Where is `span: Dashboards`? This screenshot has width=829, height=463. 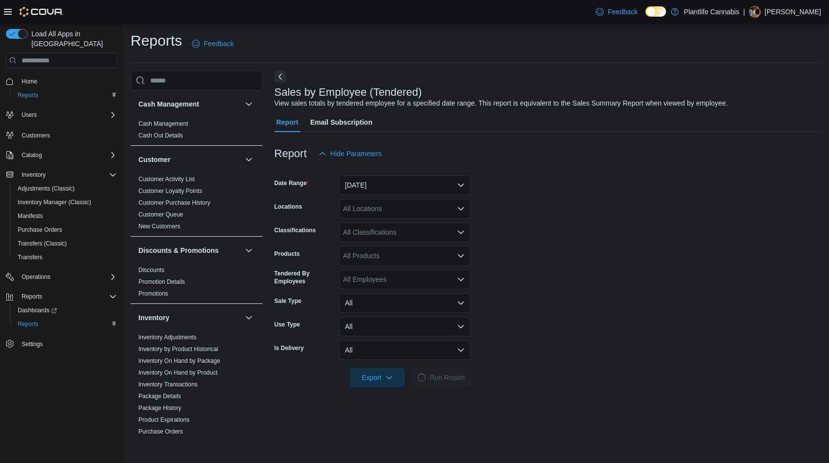
span: Dashboards is located at coordinates (65, 310).